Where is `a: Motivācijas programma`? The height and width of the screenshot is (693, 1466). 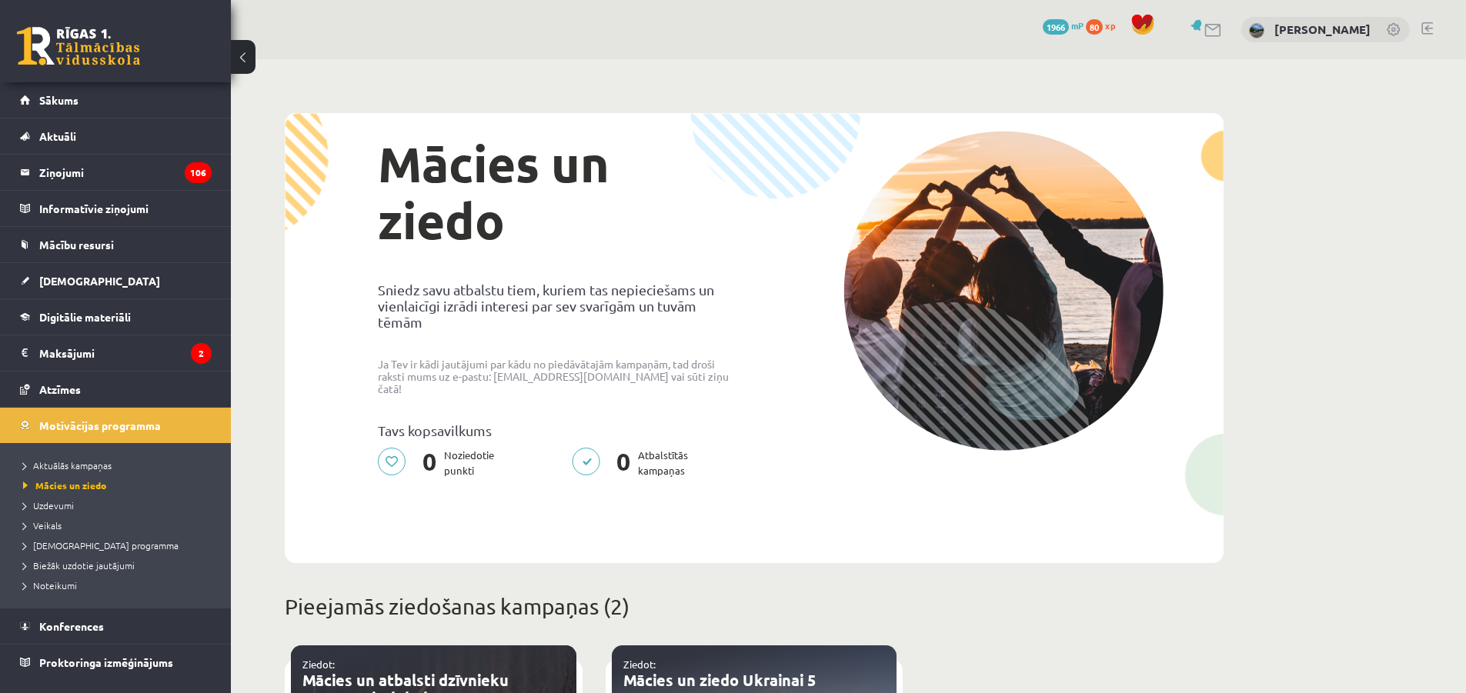 a: Motivācijas programma is located at coordinates (115, 426).